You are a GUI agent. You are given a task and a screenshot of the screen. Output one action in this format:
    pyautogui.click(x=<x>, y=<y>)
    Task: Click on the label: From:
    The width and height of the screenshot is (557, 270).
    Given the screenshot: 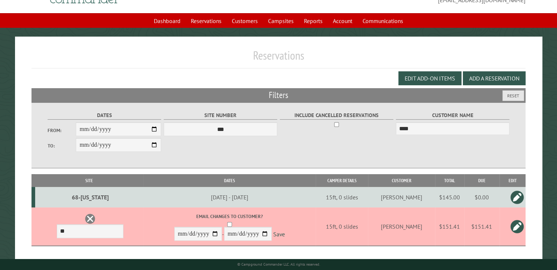 What is the action you would take?
    pyautogui.click(x=62, y=130)
    